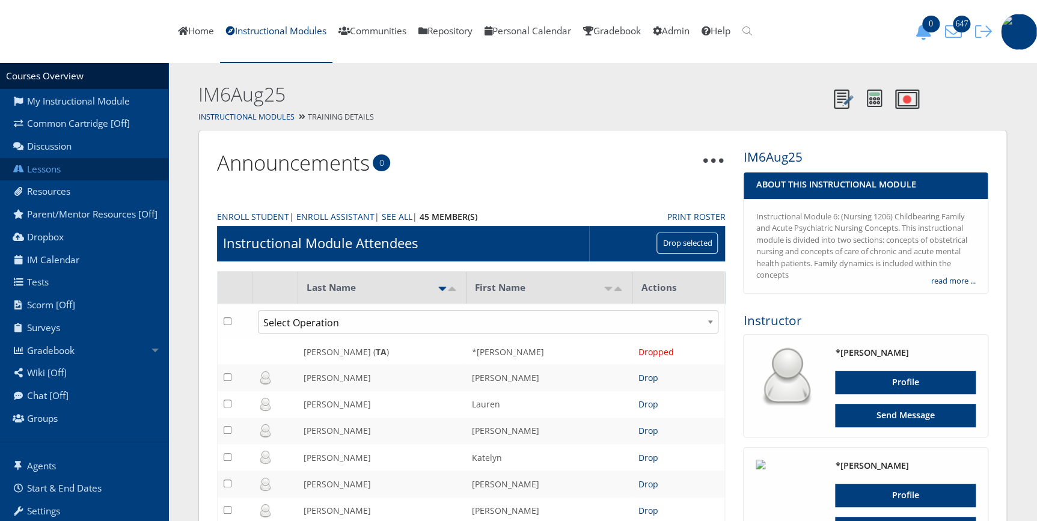  Describe the element at coordinates (865, 320) in the screenshot. I see `h3: Instructor` at that location.